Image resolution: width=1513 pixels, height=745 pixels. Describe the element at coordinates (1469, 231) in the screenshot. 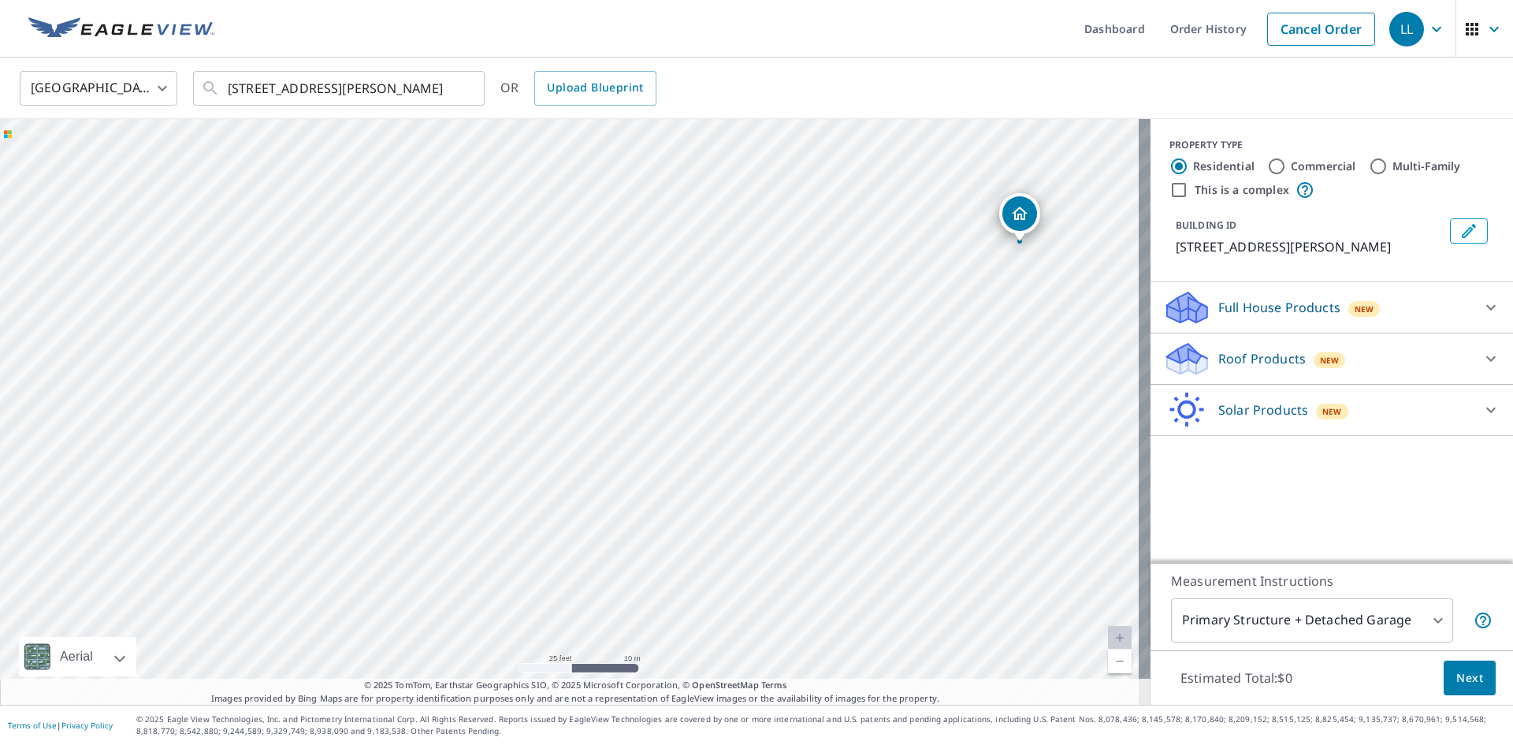

I see `button: Edit building 1` at that location.